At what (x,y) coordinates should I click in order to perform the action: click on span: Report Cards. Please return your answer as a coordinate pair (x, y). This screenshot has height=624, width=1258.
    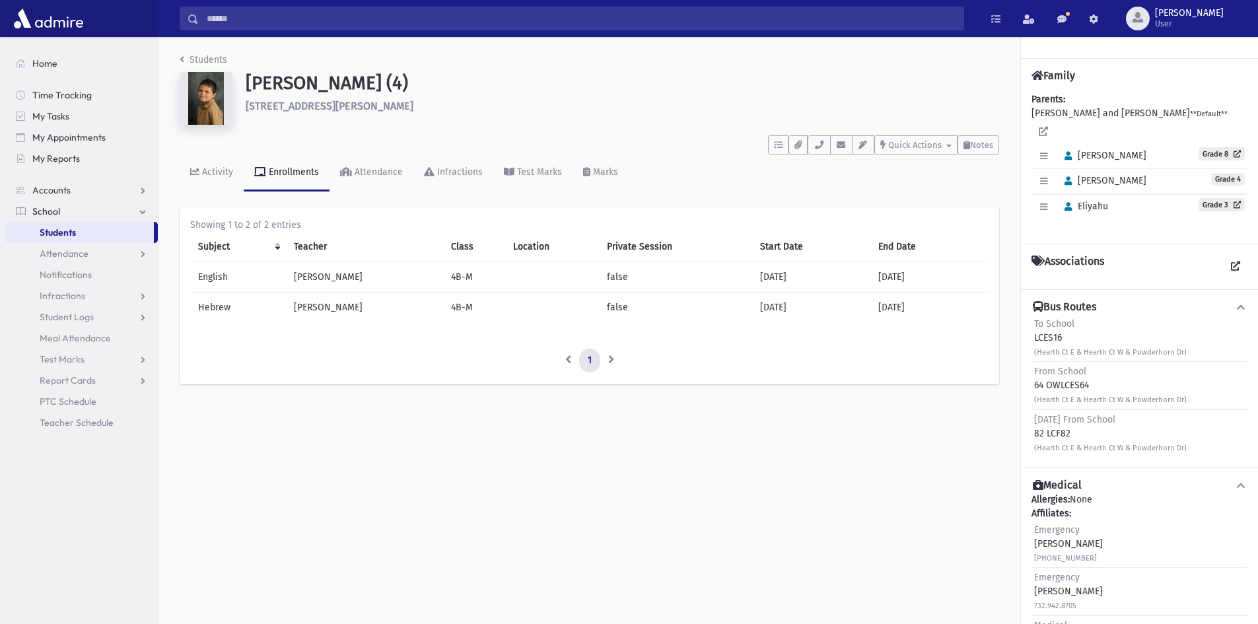
    Looking at the image, I should click on (67, 380).